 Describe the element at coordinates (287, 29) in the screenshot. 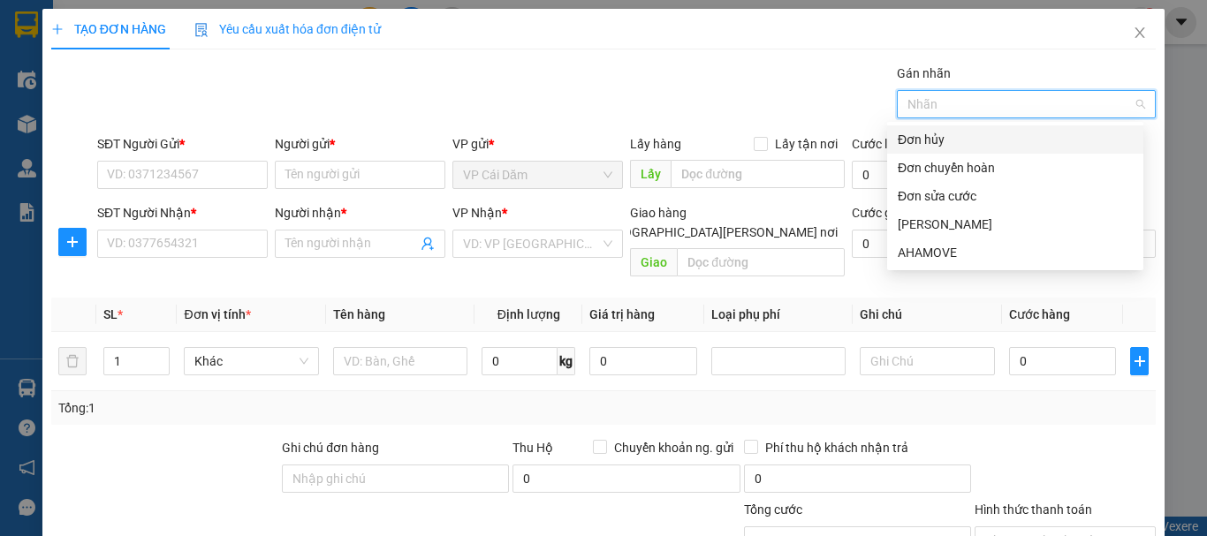

I see `span: Yêu cầu xuất hóa đơn điện tử` at that location.